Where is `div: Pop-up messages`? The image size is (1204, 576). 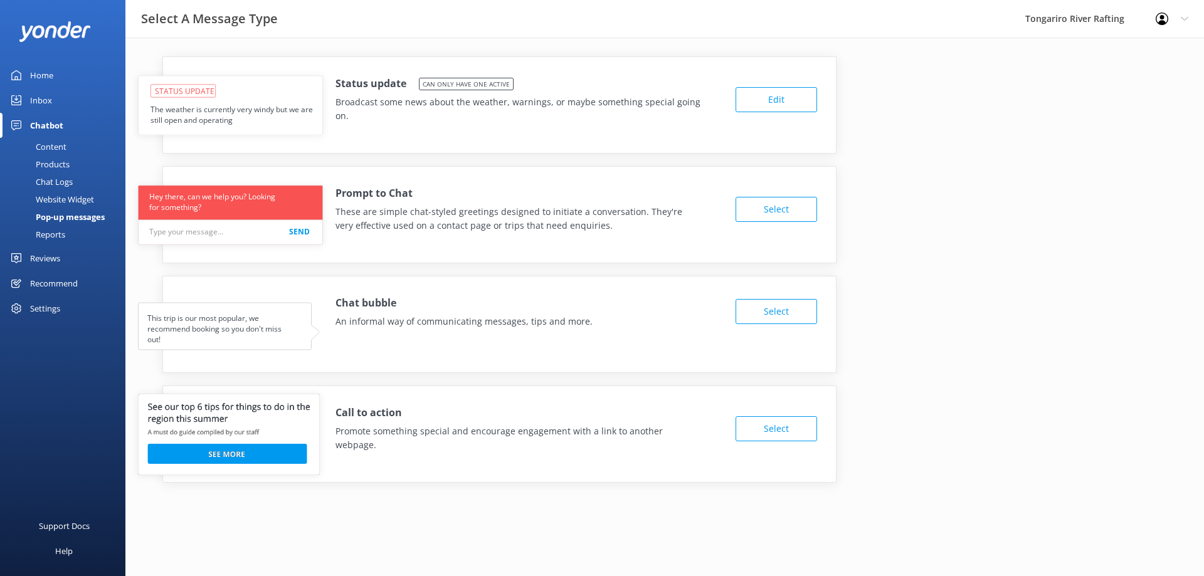 div: Pop-up messages is located at coordinates (56, 217).